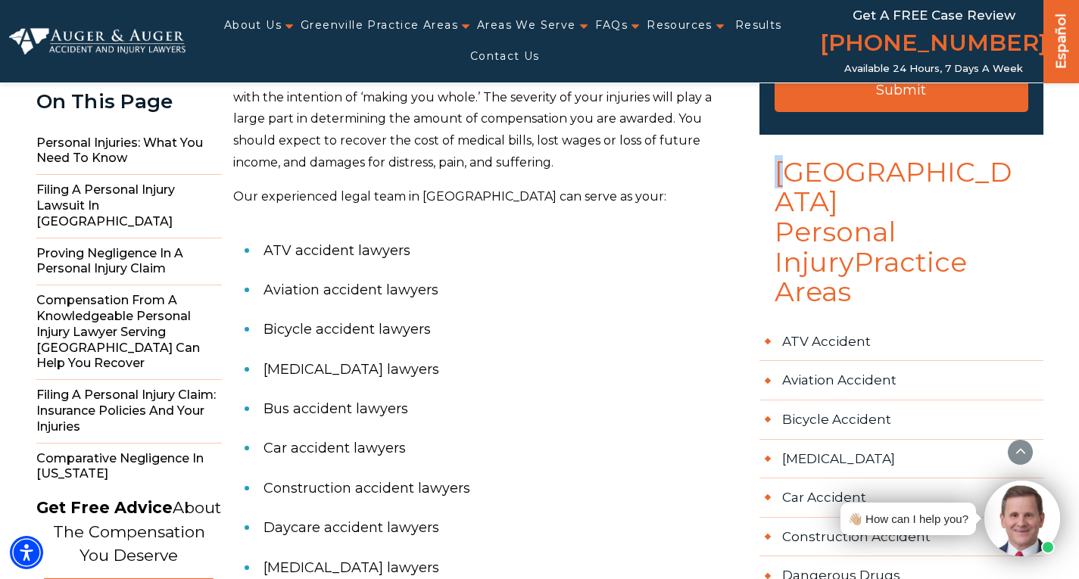  I want to click on a: Areas We Serve, so click(526, 25).